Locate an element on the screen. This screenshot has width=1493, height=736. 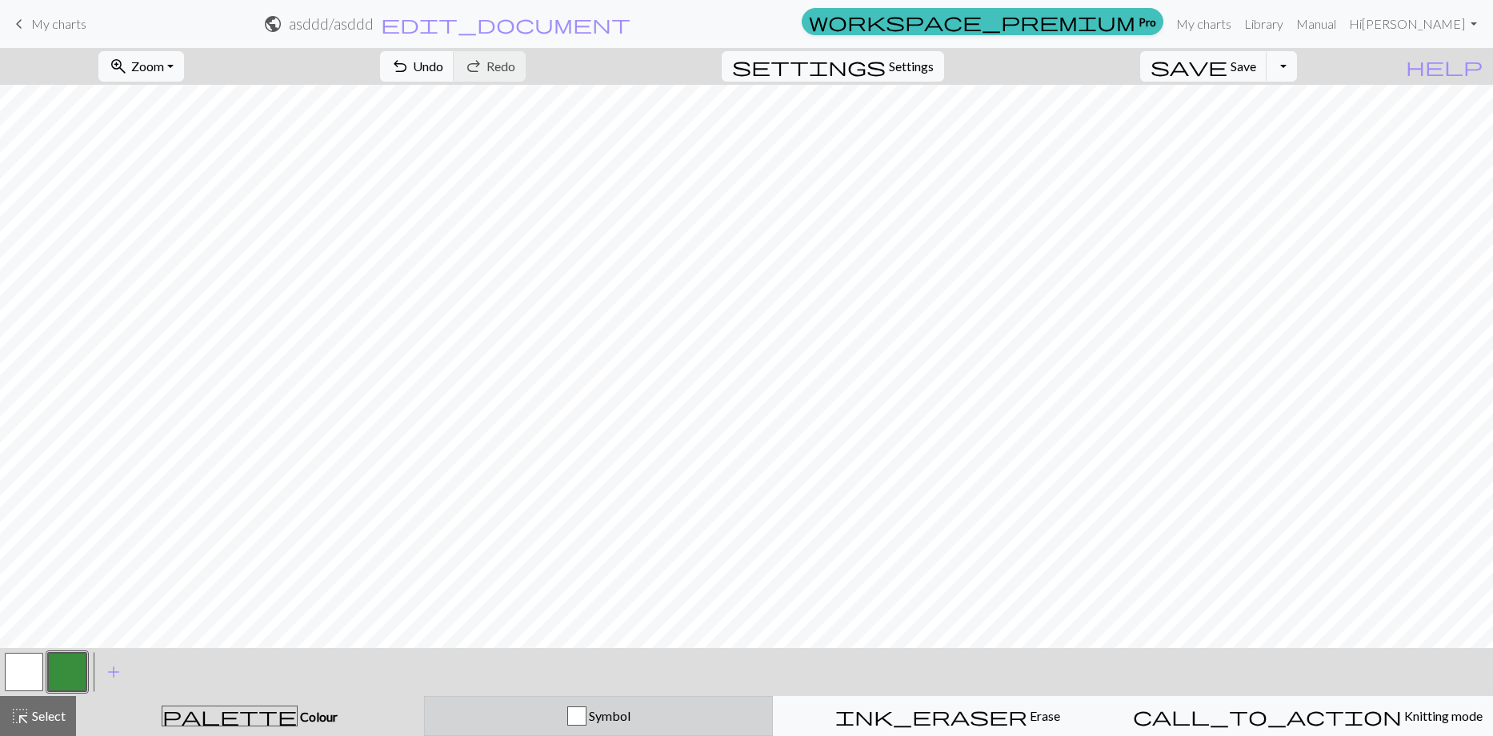
span: Settings is located at coordinates (911, 66).